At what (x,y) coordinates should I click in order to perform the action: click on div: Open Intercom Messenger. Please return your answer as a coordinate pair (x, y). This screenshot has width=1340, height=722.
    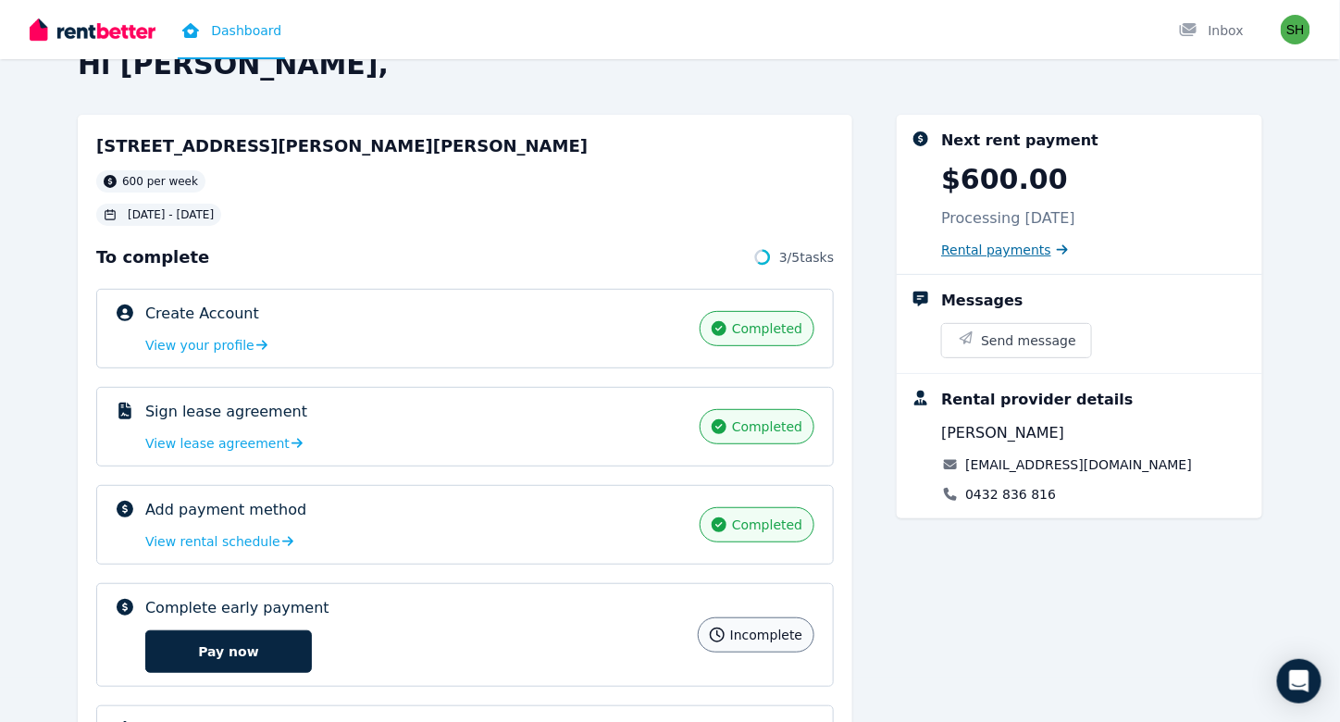
    Looking at the image, I should click on (1299, 681).